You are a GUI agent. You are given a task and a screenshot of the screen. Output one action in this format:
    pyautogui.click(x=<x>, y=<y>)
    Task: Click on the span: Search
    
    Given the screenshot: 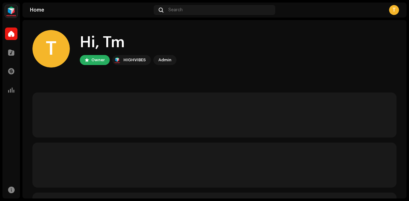 What is the action you would take?
    pyautogui.click(x=176, y=10)
    